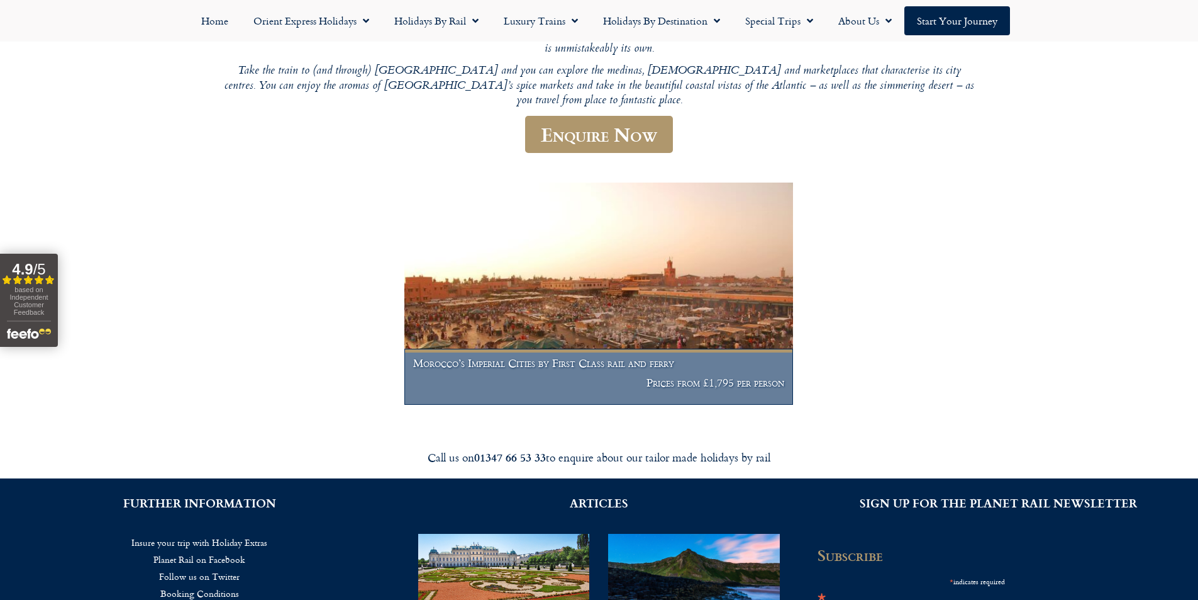 The image size is (1198, 600). What do you see at coordinates (599, 503) in the screenshot?
I see `h2: ARTICLES` at bounding box center [599, 503].